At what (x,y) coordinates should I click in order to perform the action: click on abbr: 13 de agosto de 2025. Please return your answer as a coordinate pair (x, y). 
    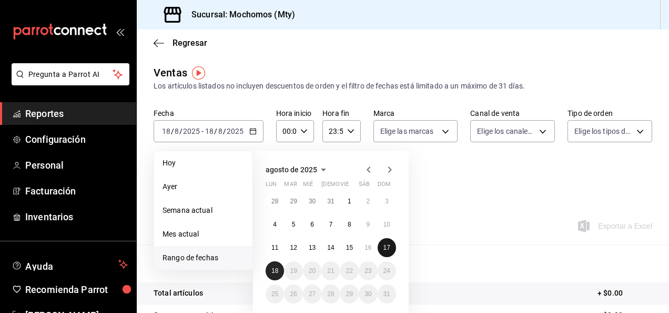
    Looking at the image, I should click on (312, 247).